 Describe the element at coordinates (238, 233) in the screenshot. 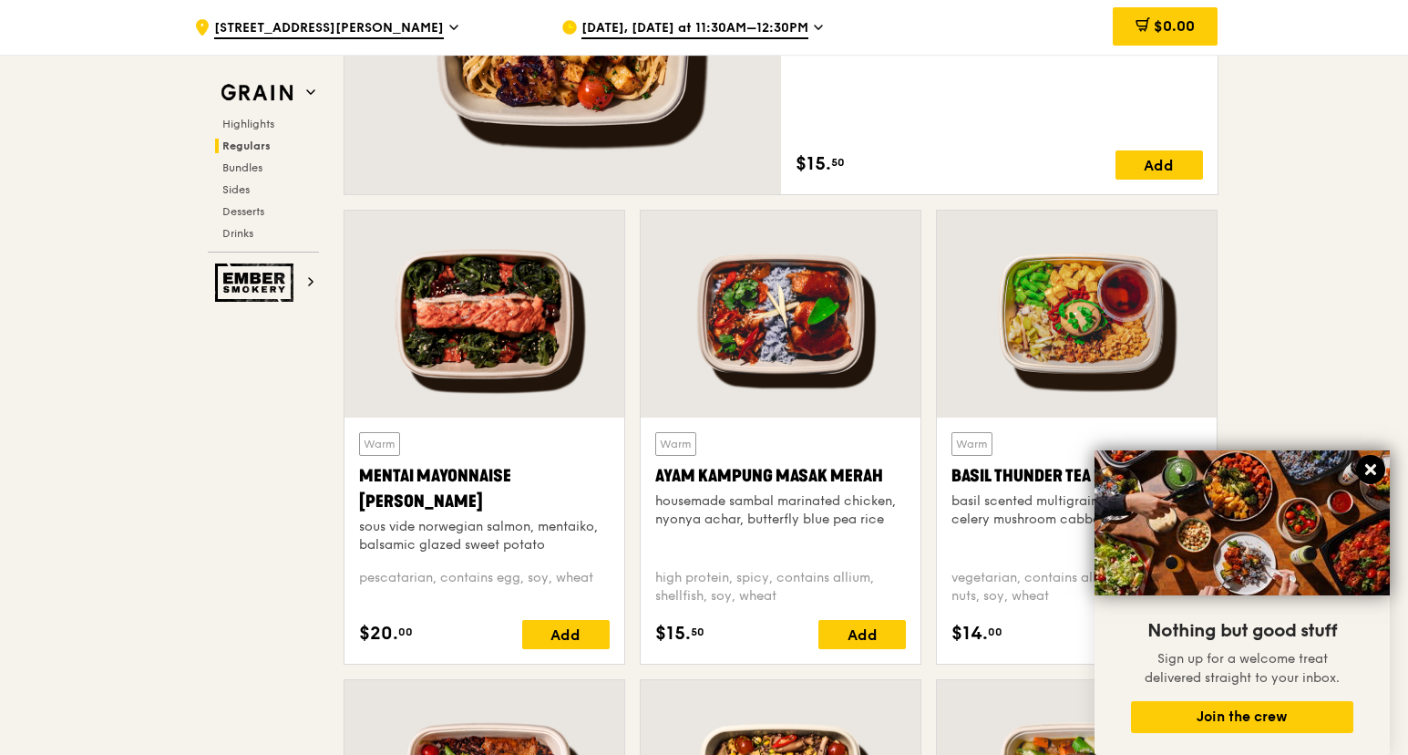

I see `span: Drinks` at that location.